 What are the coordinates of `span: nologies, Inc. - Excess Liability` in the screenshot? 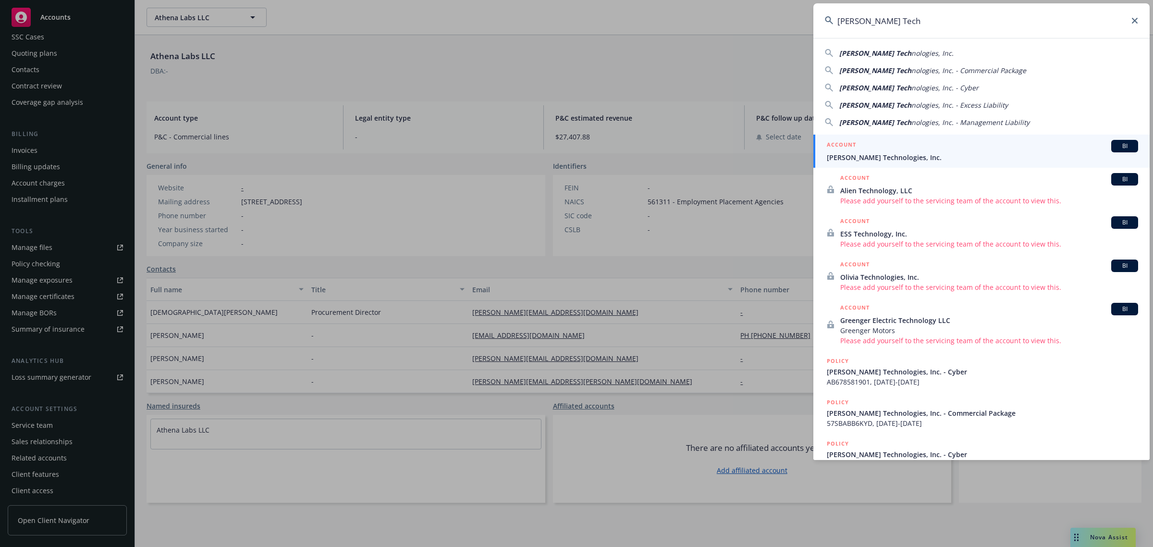 It's located at (959, 105).